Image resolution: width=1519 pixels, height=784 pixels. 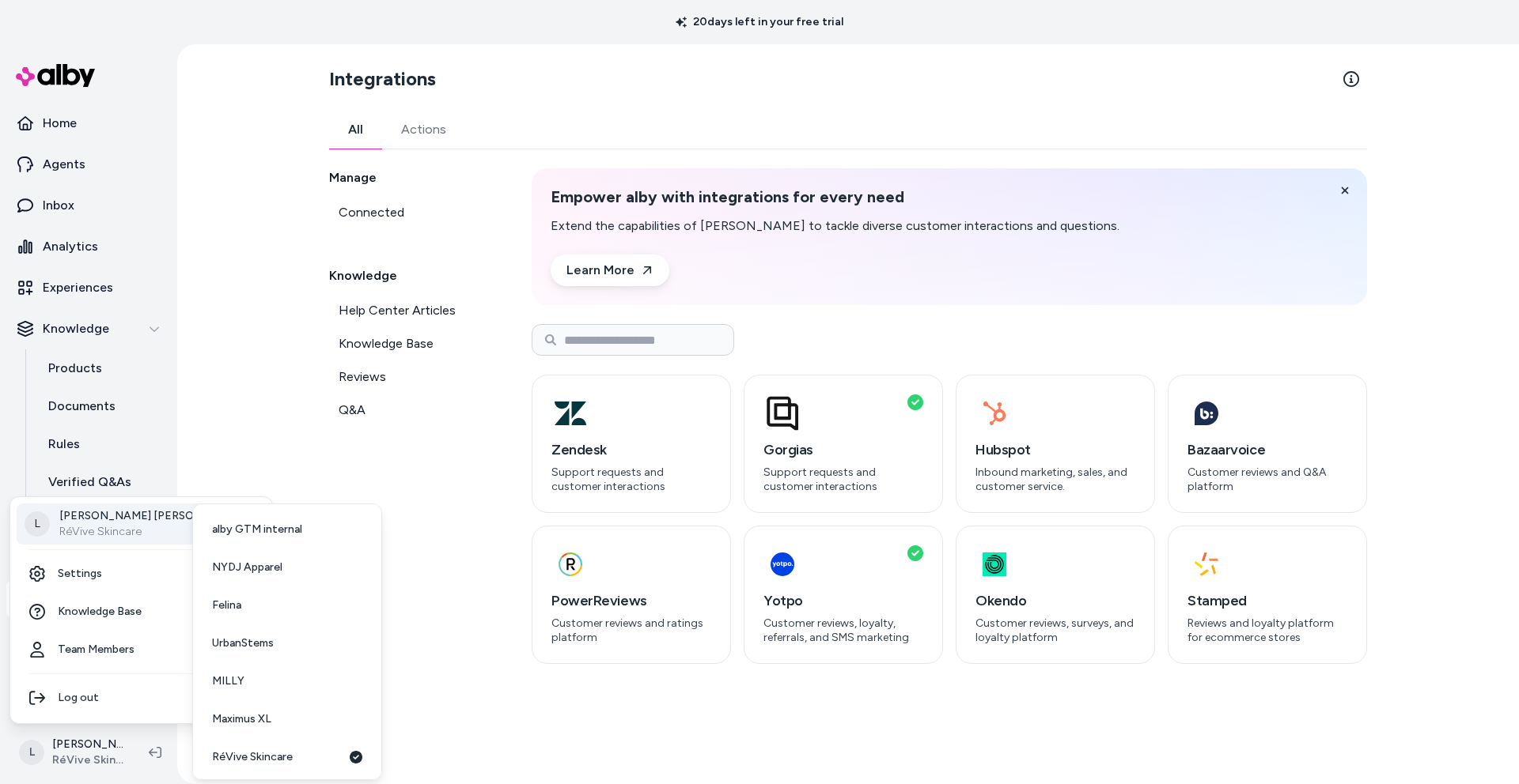 What do you see at coordinates (99, 612) in the screenshot?
I see `span: Knowledge Base` at bounding box center [99, 612].